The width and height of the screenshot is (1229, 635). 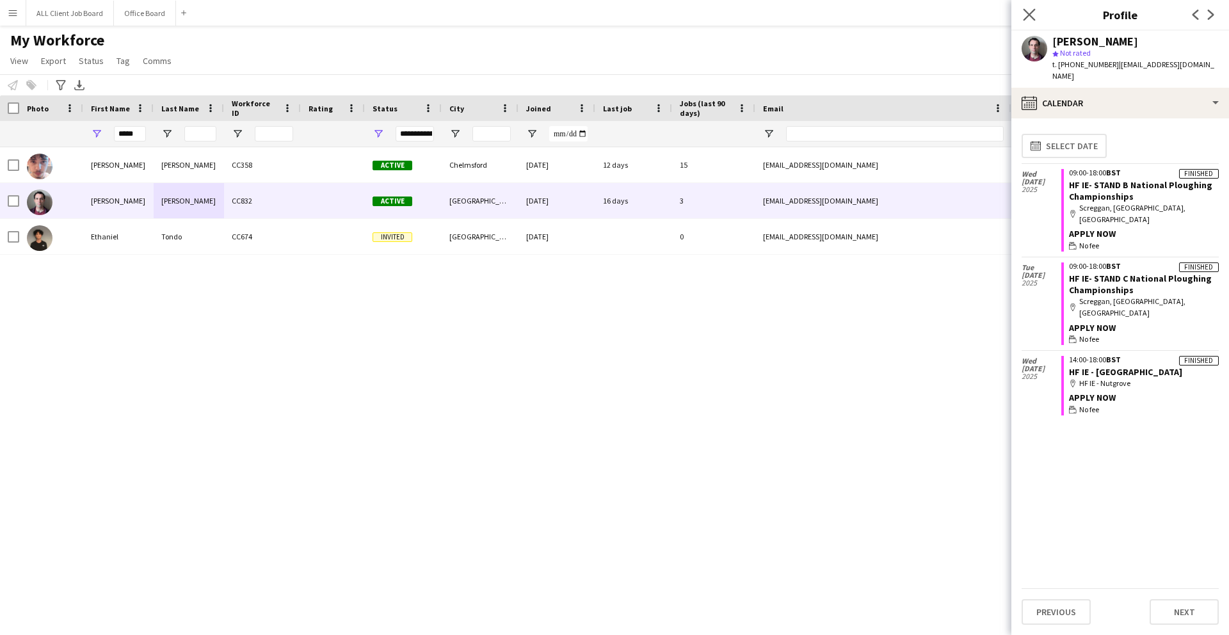 What do you see at coordinates (38, 108) in the screenshot?
I see `span: Photo` at bounding box center [38, 108].